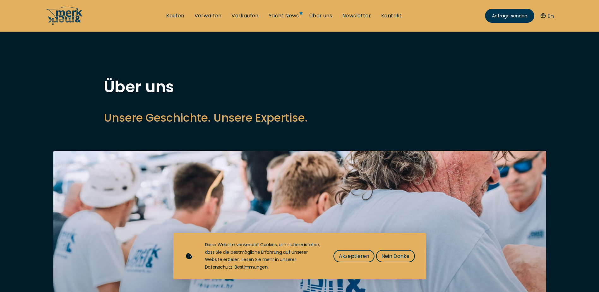  I want to click on div: Diese Website verwendet Cookies, um sicherzustellen, dass Sie die bestmögliche Erfahrung auf unse..., so click(263, 256).